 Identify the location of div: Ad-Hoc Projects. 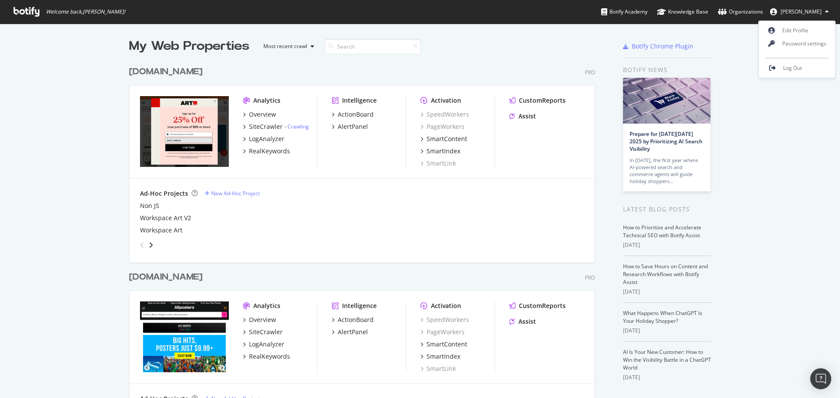
(164, 194).